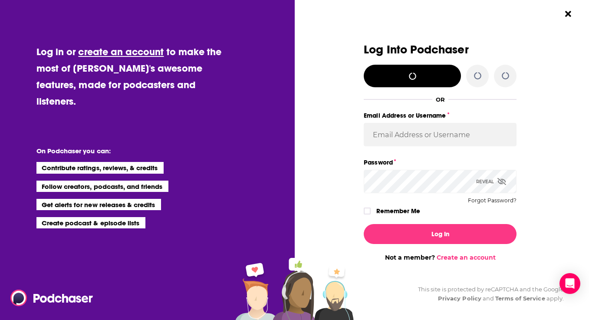 Image resolution: width=589 pixels, height=320 pixels. I want to click on h3: Log Into Podchaser, so click(440, 49).